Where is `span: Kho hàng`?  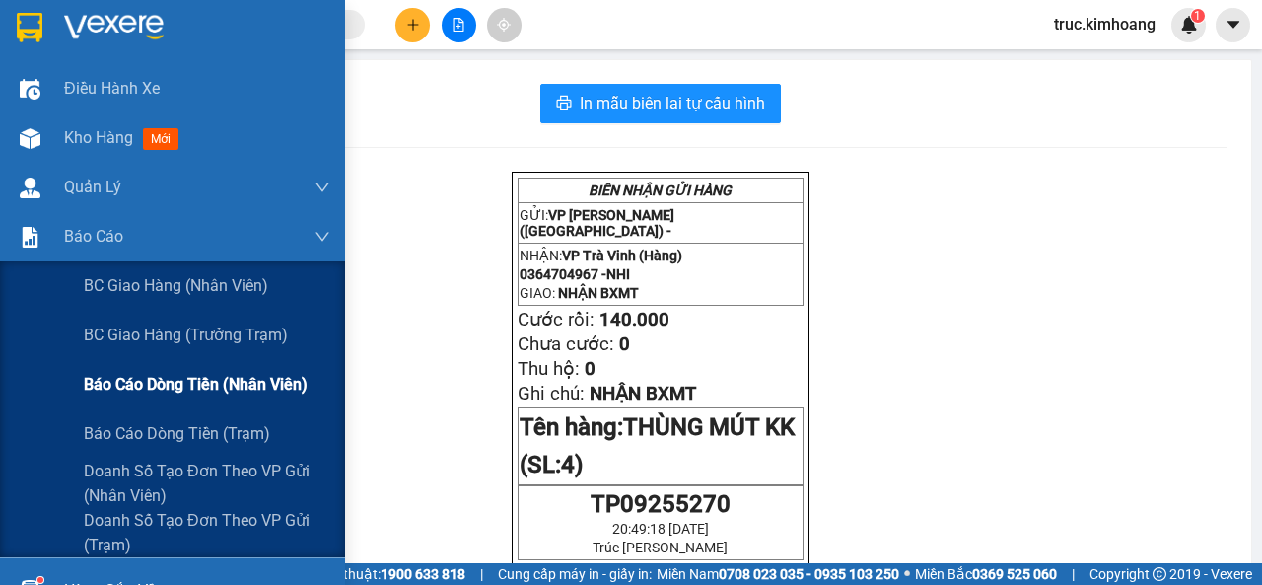 span: Kho hàng is located at coordinates (99, 137).